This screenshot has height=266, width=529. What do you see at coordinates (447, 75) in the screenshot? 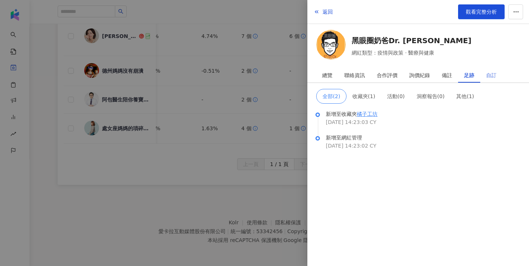
I see `div: 備註` at bounding box center [447, 75].